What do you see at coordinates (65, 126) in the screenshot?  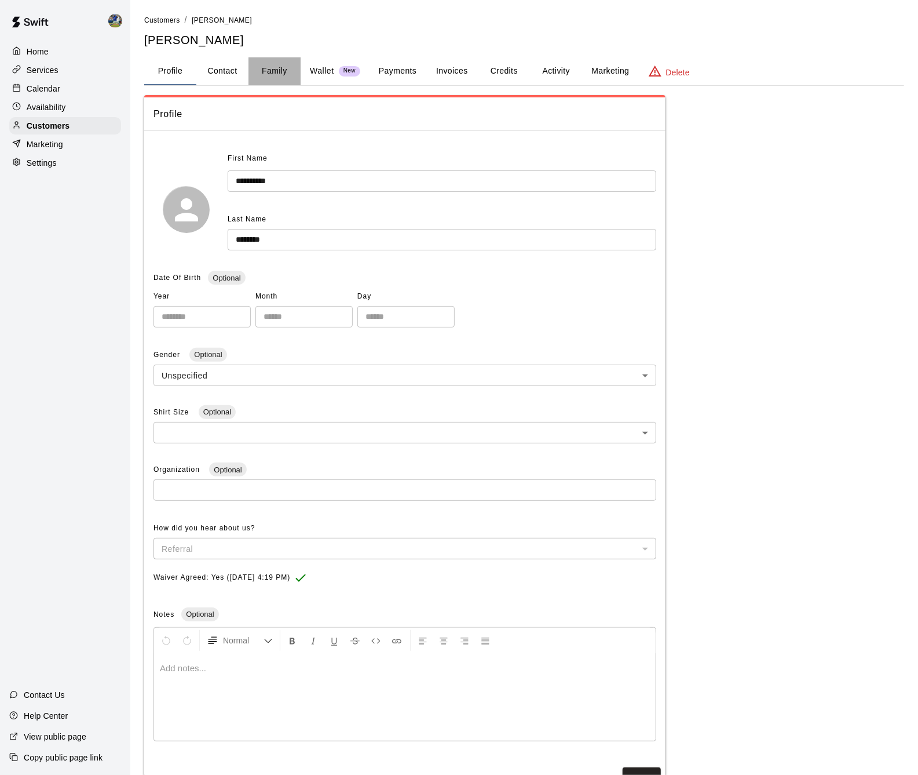 I see `div: Customers` at bounding box center [65, 126].